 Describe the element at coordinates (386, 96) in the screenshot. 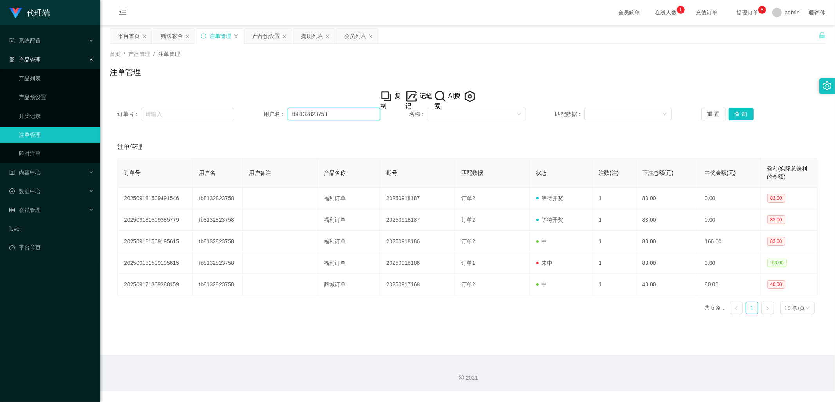

I see `img: +vywMD4W03sz8AcLhV9TmKVjsAAAAABJRU5ErkJggg==` at that location.